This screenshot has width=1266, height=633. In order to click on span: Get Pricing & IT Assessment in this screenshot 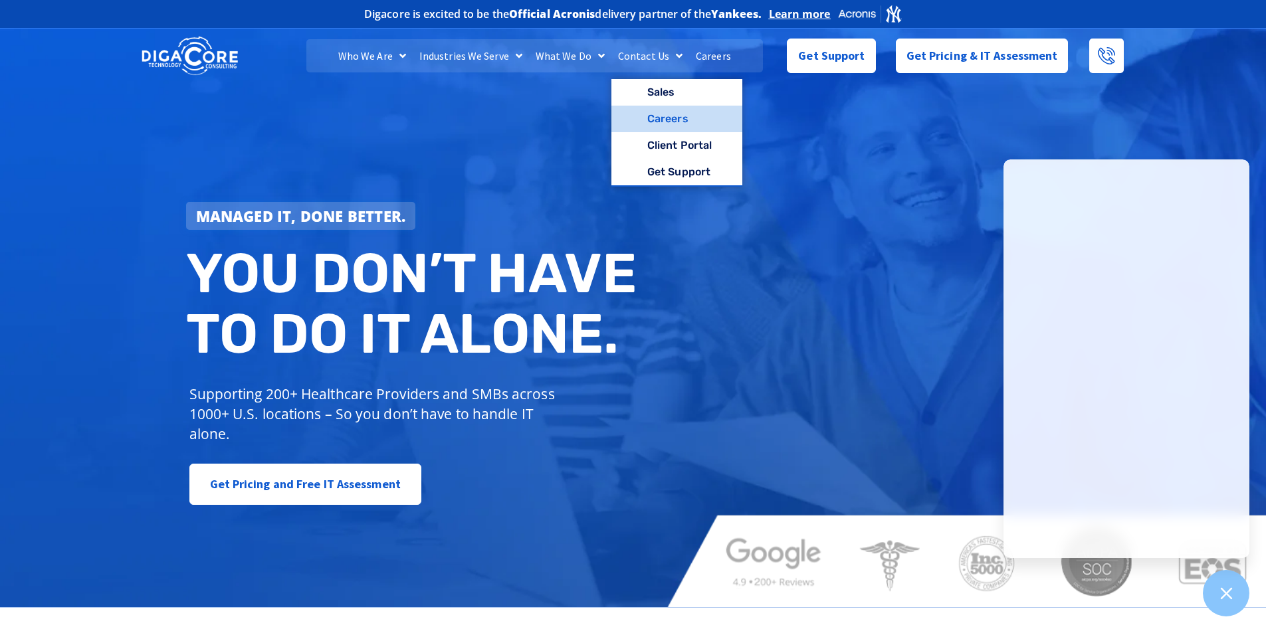, I will do `click(982, 56)`.